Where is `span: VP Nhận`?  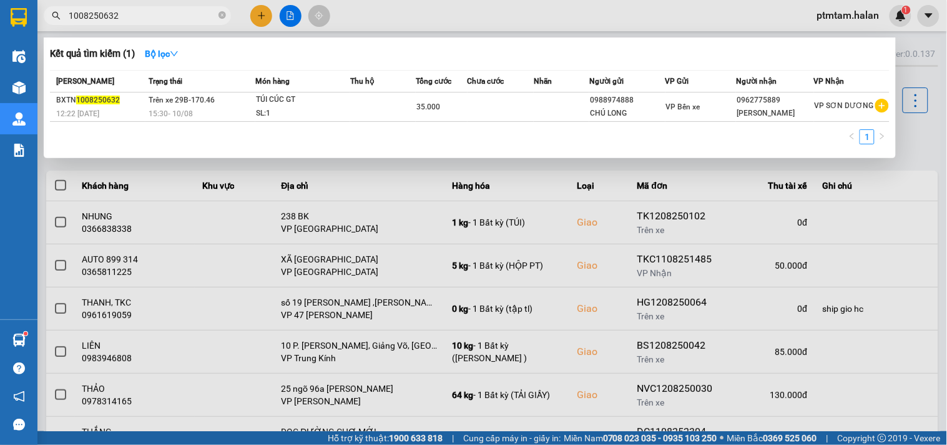
span: VP Nhận is located at coordinates (829, 81).